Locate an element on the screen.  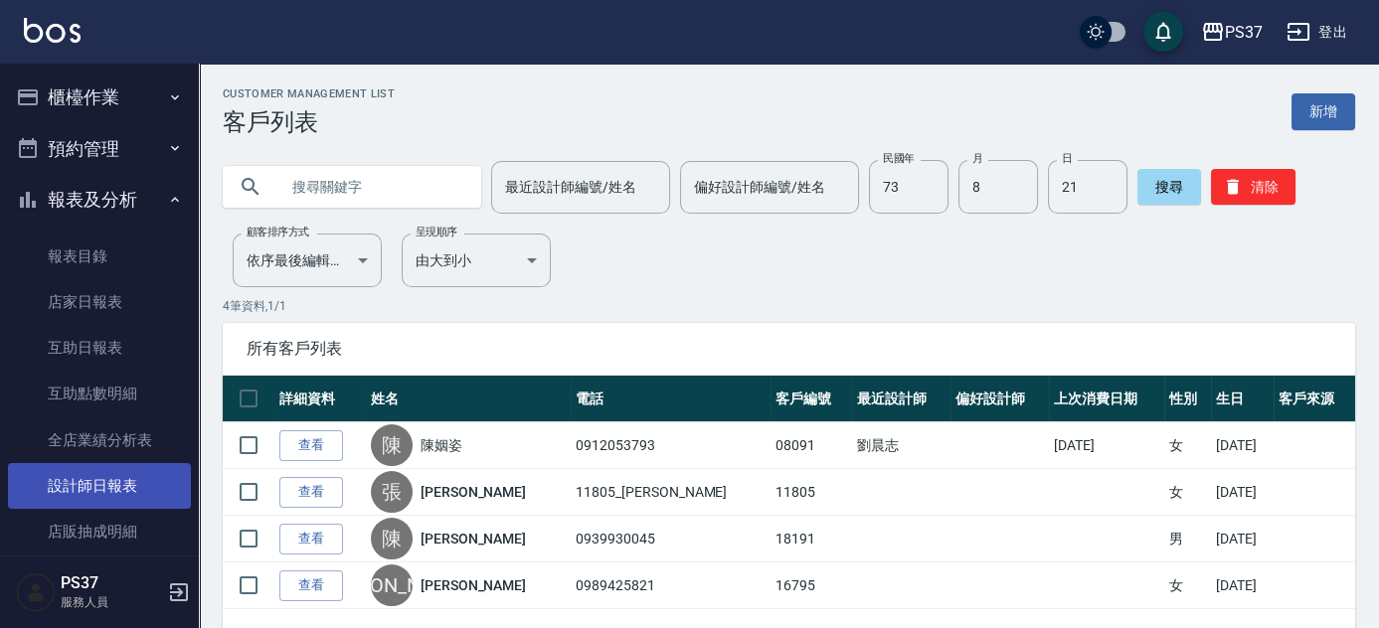
button: 清除 is located at coordinates (1253, 187).